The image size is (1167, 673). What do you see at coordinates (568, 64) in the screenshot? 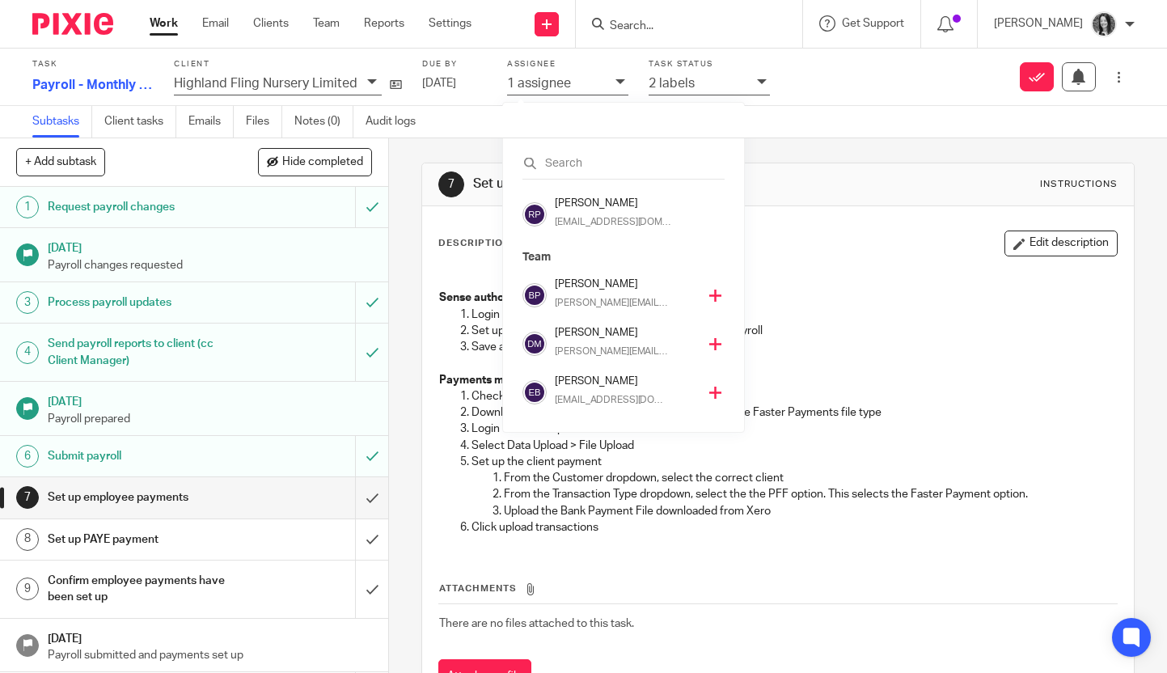
I see `label: Assignee` at bounding box center [568, 64].